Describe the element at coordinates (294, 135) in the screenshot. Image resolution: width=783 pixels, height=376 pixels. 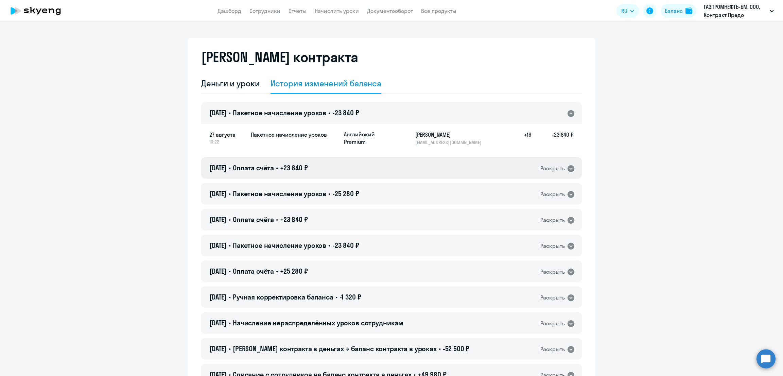
I see `h5: Пакетное начисление уроков` at that location.